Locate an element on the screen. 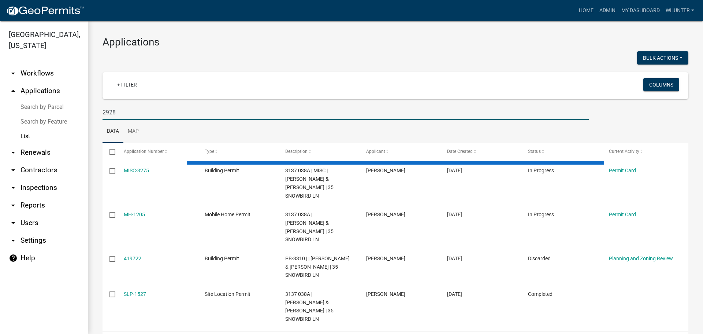 The height and width of the screenshot is (334, 703). datatable-header-cell: Select is located at coordinates (110, 152).